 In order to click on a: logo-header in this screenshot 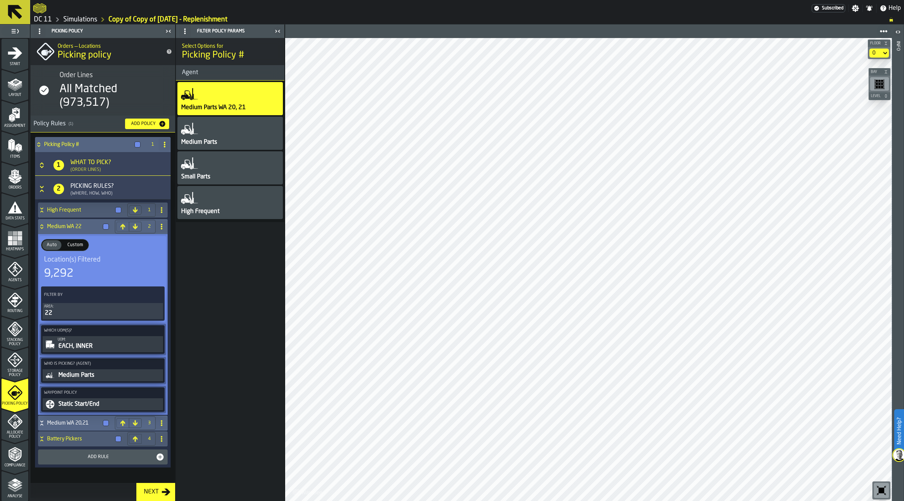, I will do `click(308, 492)`.